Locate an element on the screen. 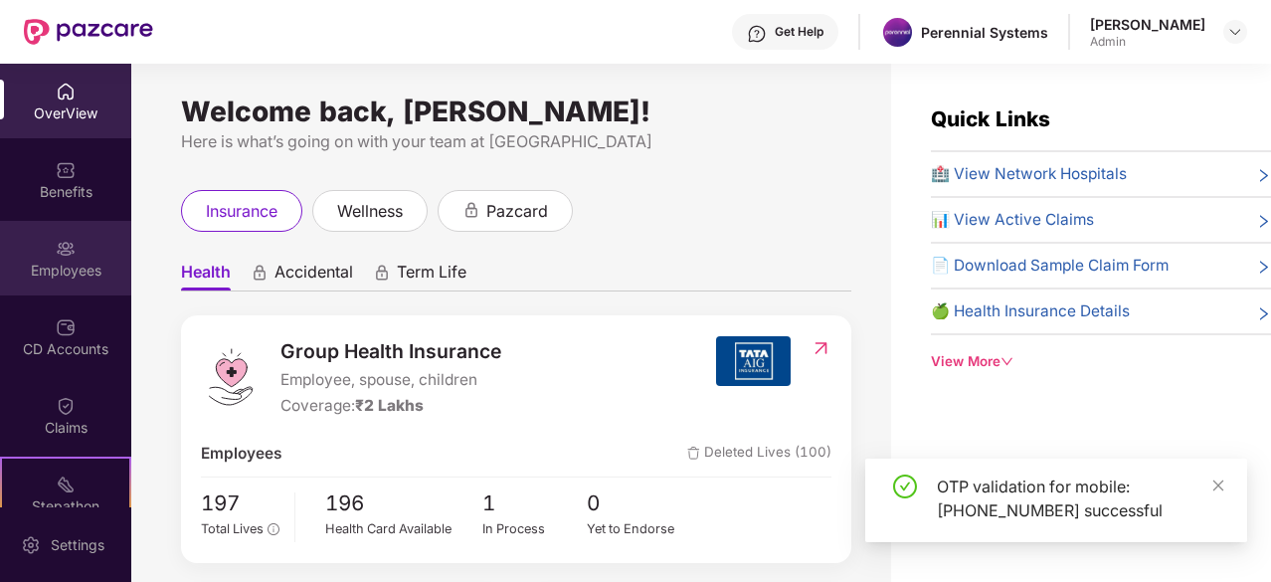  div: View More is located at coordinates (1101, 361).